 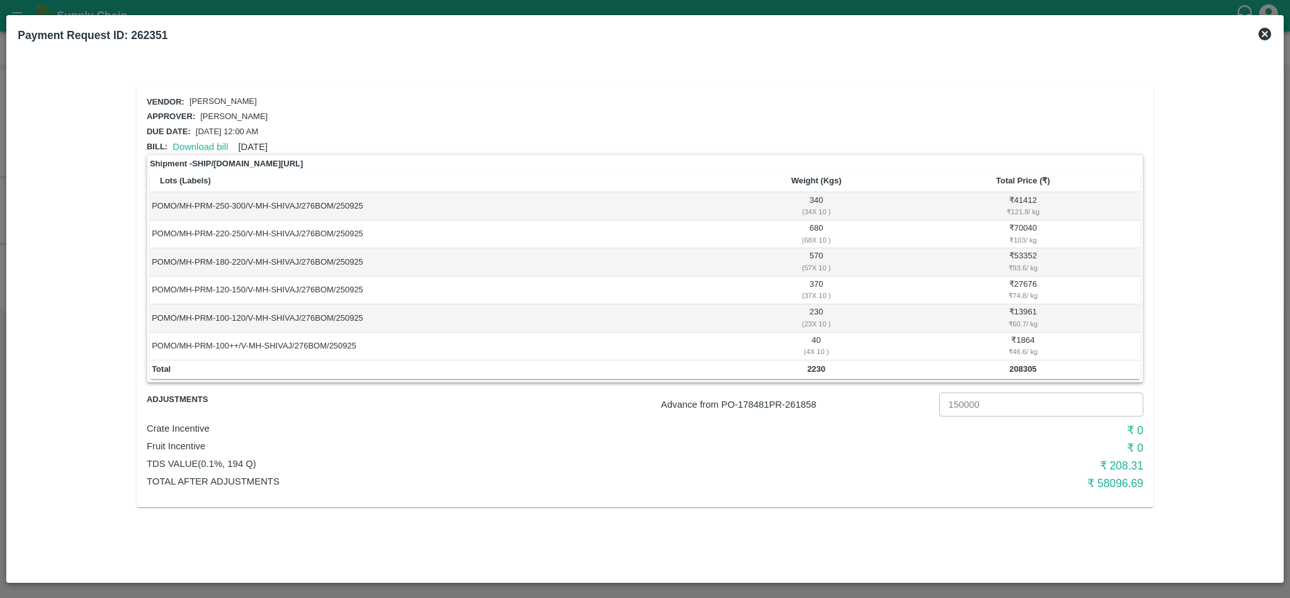 I want to click on span: Due date:, so click(x=169, y=131).